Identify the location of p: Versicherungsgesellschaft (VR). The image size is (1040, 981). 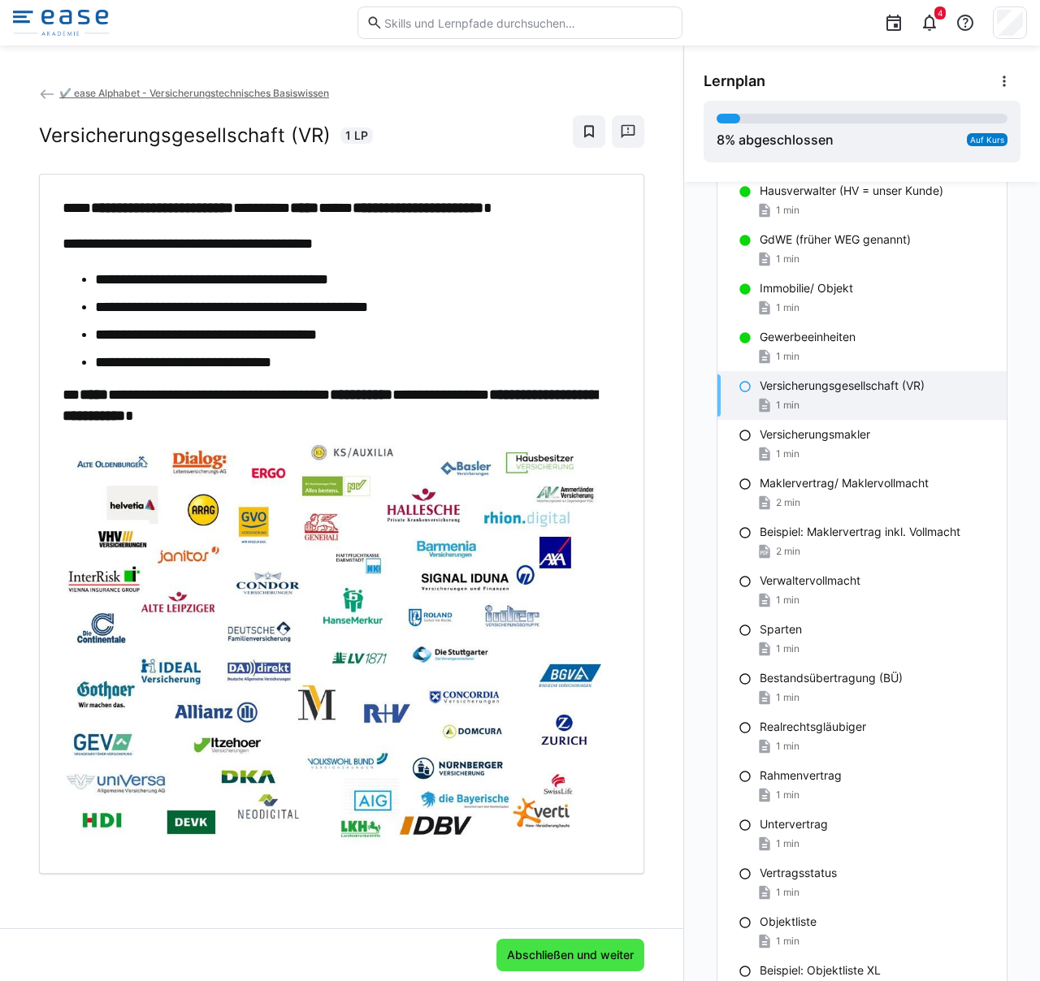
(842, 386).